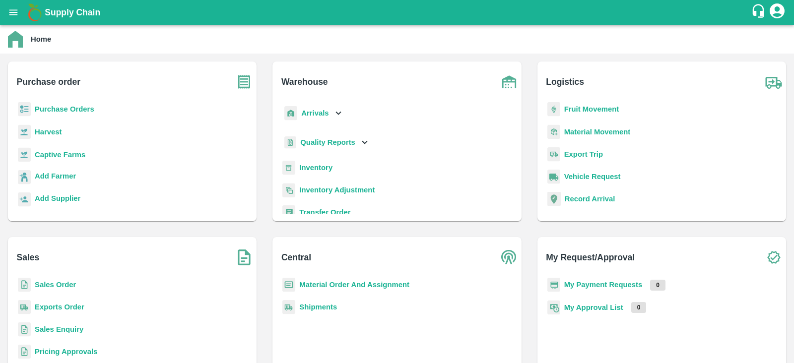  Describe the element at coordinates (354, 285) in the screenshot. I see `b: Material Order And Assignment` at that location.